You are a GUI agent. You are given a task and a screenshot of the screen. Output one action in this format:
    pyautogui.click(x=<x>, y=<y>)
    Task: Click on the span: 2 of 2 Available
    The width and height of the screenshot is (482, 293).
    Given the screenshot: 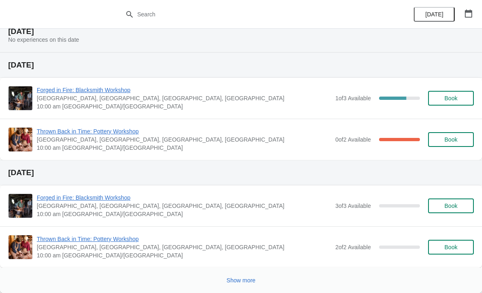 What is the action you would take?
    pyautogui.click(x=353, y=247)
    